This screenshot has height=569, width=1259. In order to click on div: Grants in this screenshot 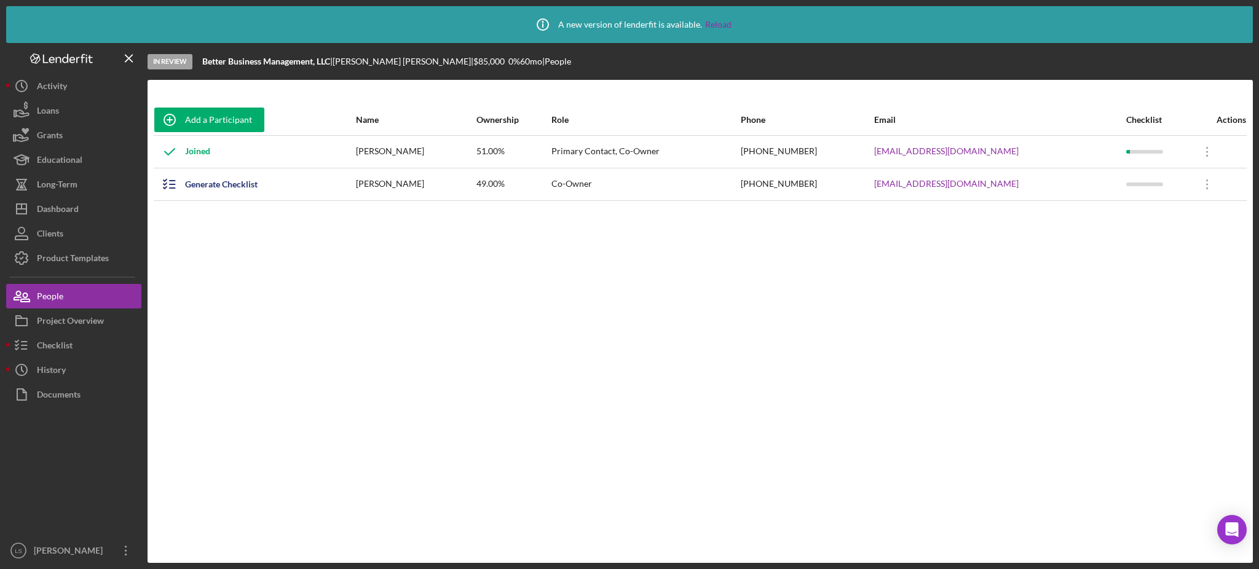, I will do `click(50, 136)`.